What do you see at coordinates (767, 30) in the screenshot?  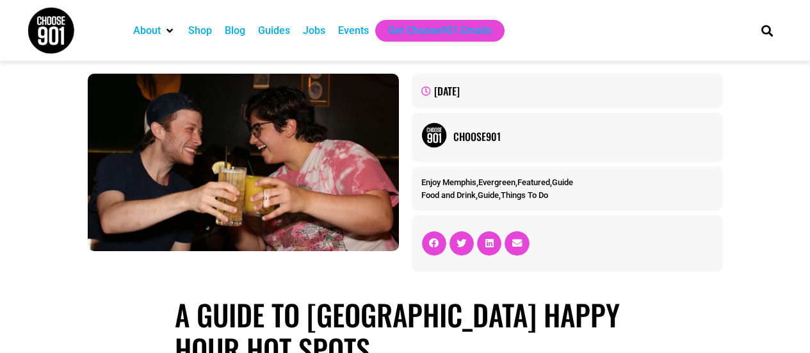 I see `div: Search` at bounding box center [767, 30].